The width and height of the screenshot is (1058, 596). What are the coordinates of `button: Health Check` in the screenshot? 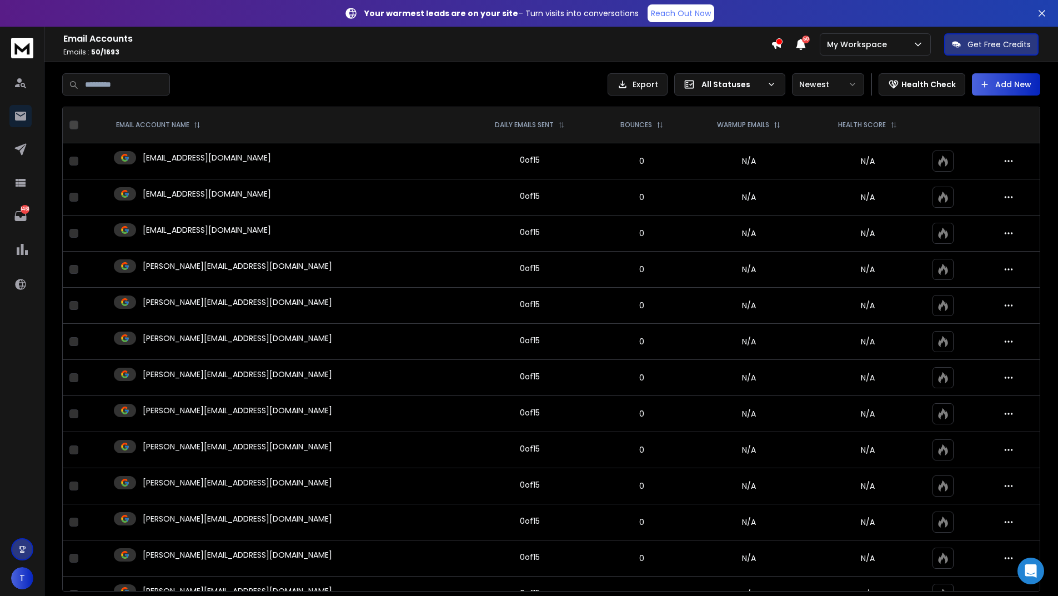 It's located at (922, 84).